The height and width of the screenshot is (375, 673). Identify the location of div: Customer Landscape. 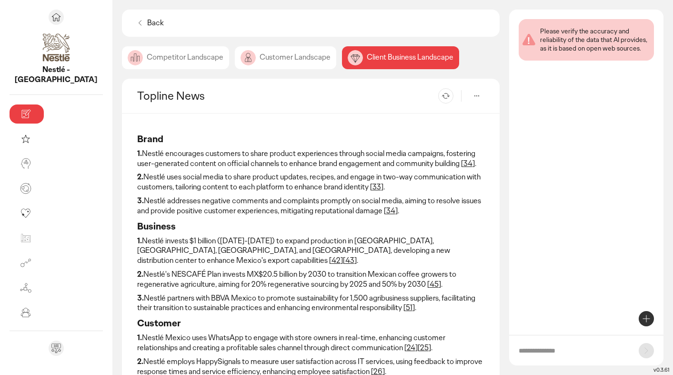
(285, 58).